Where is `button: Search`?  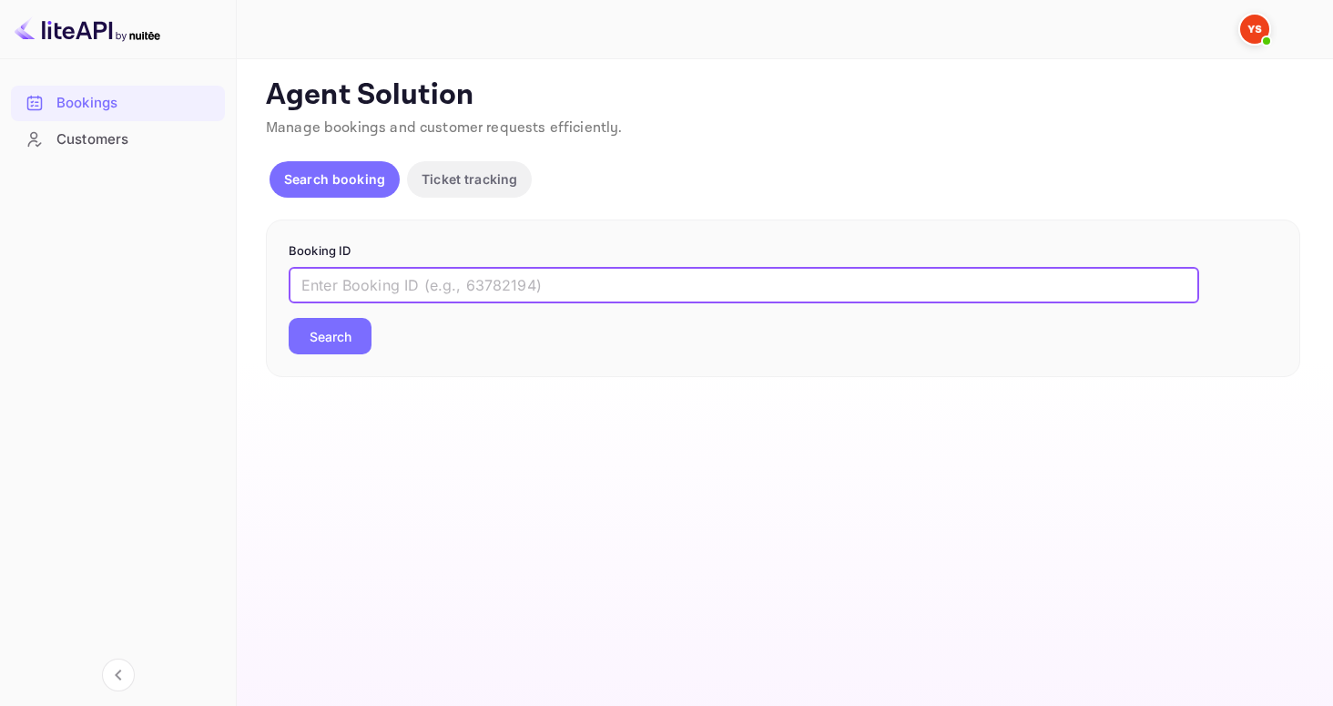 button: Search is located at coordinates (330, 336).